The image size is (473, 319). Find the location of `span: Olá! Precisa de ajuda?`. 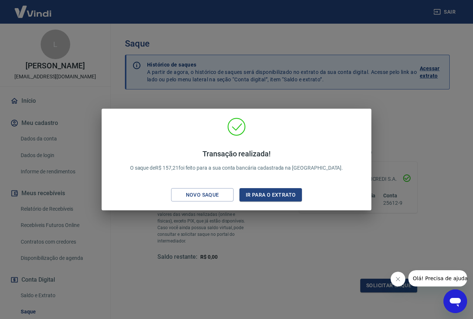

span: Olá! Precisa de ajuda? is located at coordinates (33, 8).